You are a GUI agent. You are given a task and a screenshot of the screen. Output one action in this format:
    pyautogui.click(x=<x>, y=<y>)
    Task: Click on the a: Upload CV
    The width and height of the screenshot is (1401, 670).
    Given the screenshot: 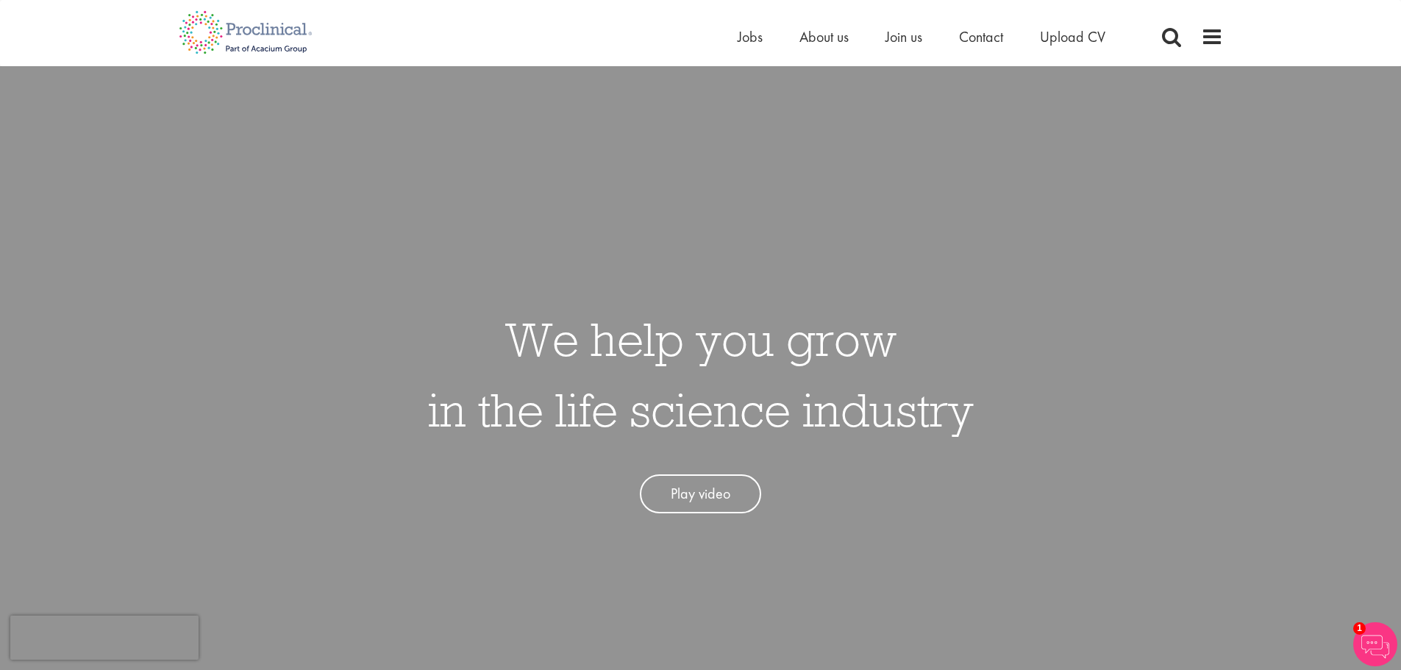 What is the action you would take?
    pyautogui.click(x=1072, y=37)
    